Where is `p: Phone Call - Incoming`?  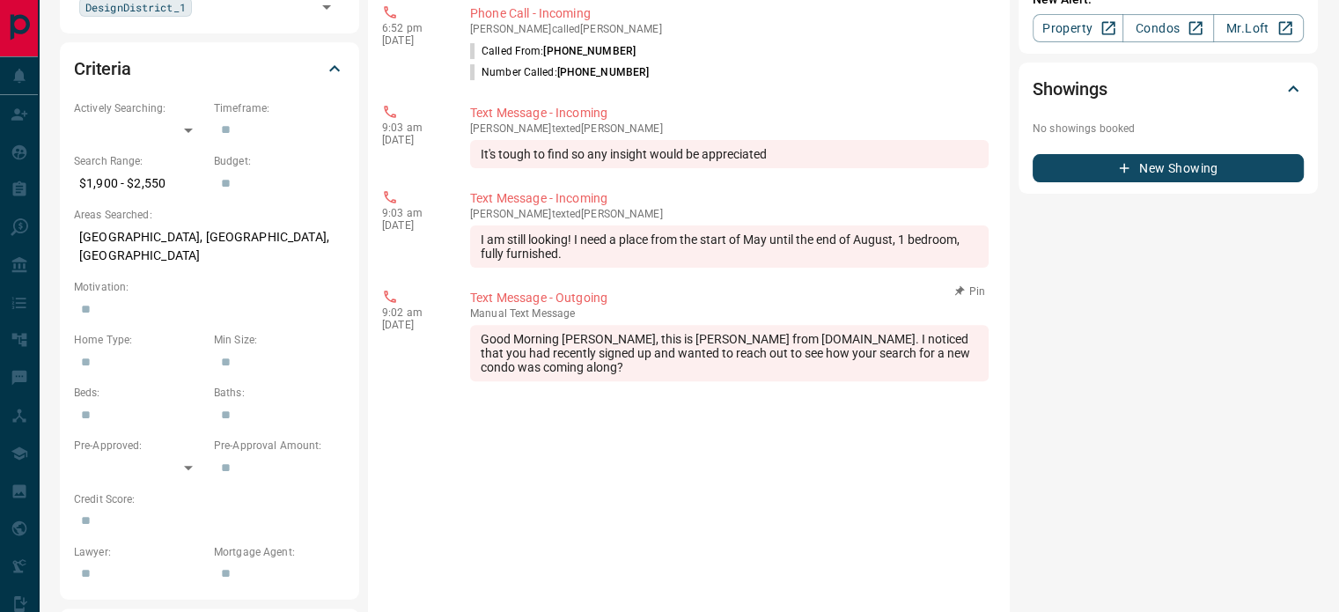
p: Phone Call - Incoming is located at coordinates (729, 13).